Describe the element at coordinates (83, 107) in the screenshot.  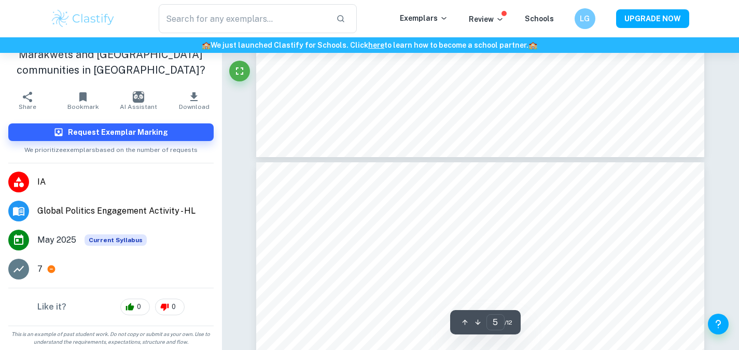
I see `span: Bookmark` at that location.